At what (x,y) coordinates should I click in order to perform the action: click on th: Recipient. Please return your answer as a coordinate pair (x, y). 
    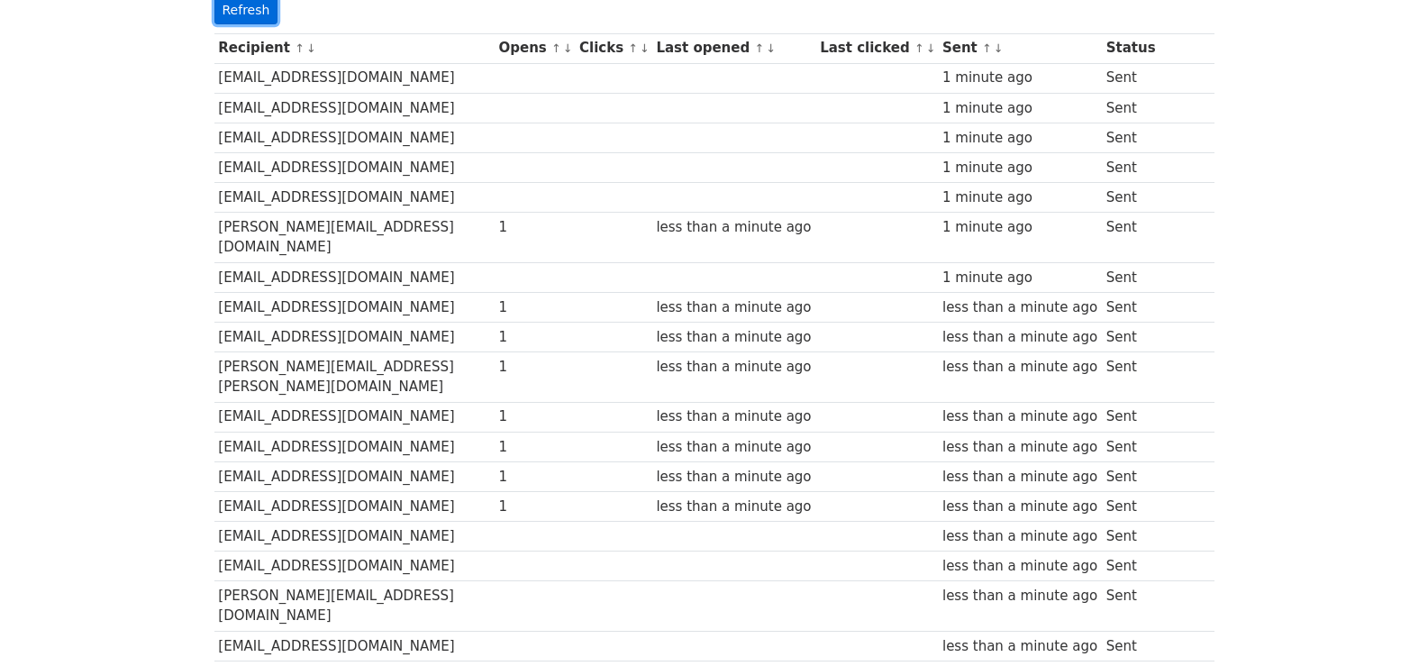
    Looking at the image, I should click on (354, 48).